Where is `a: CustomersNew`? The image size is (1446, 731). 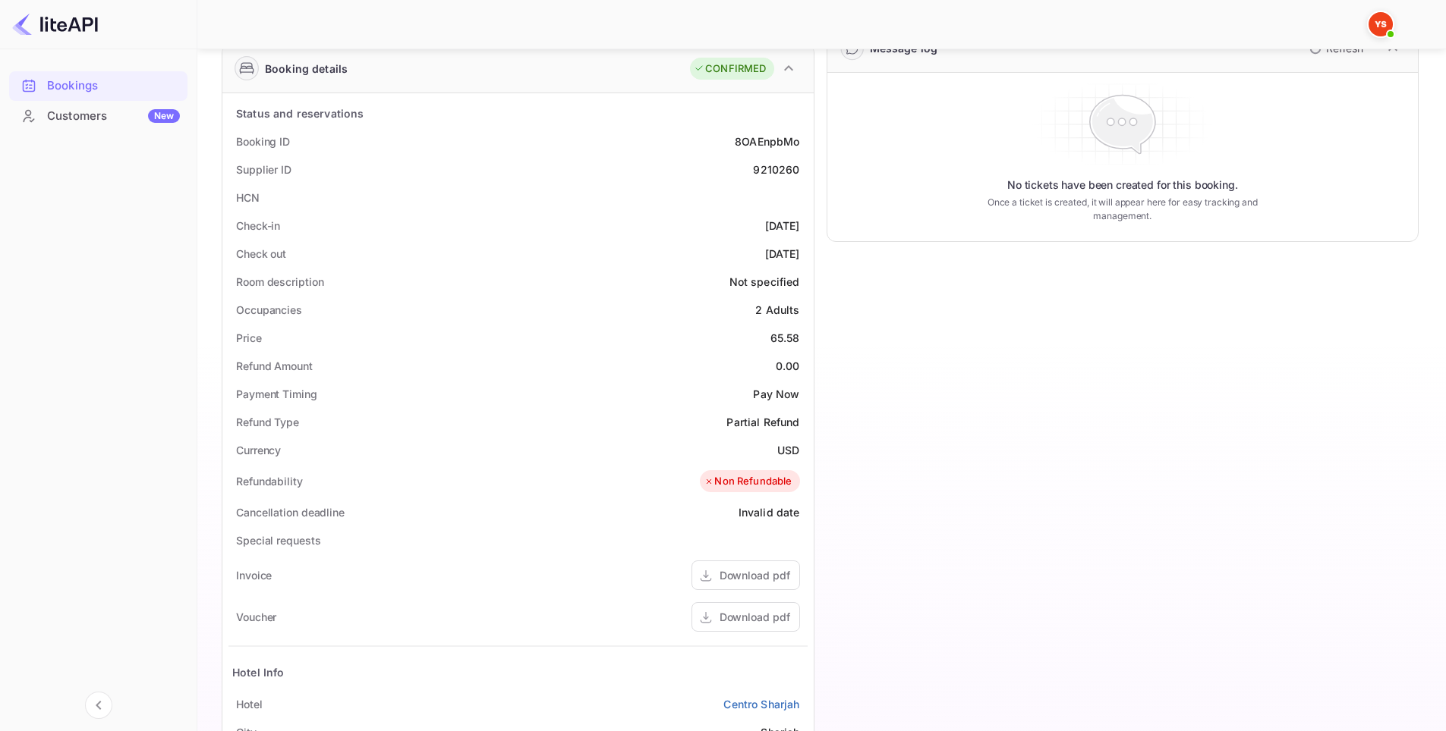
a: CustomersNew is located at coordinates (98, 115).